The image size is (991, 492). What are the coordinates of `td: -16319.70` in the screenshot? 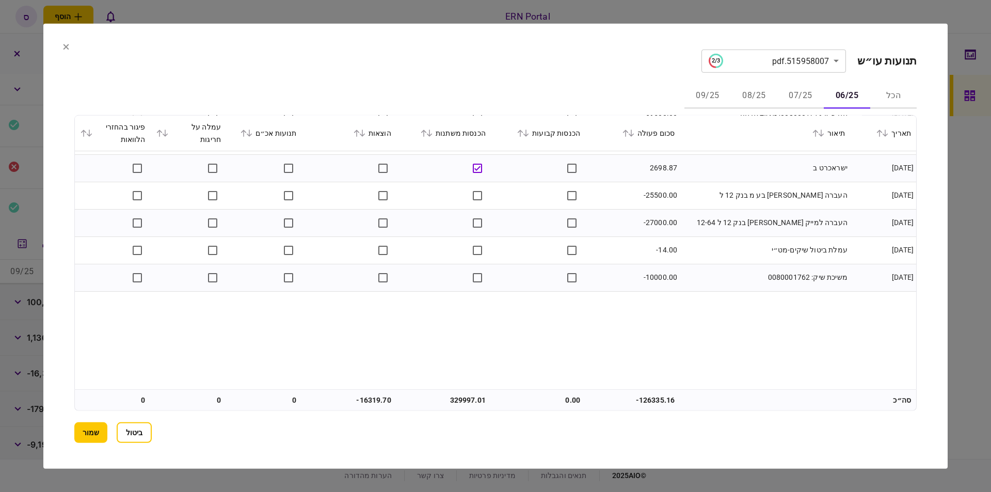 It's located at (349, 400).